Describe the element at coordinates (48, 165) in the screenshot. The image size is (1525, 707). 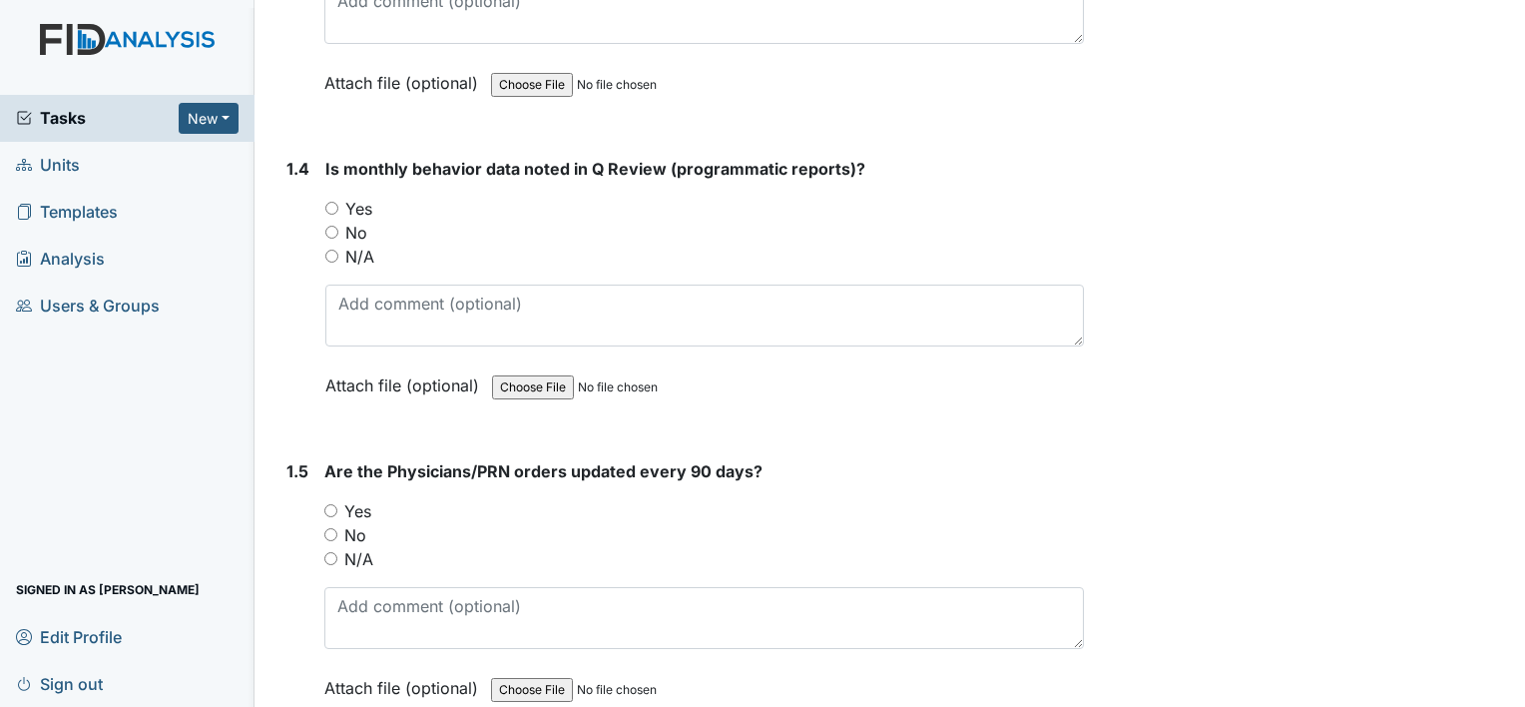
I see `span: Units` at that location.